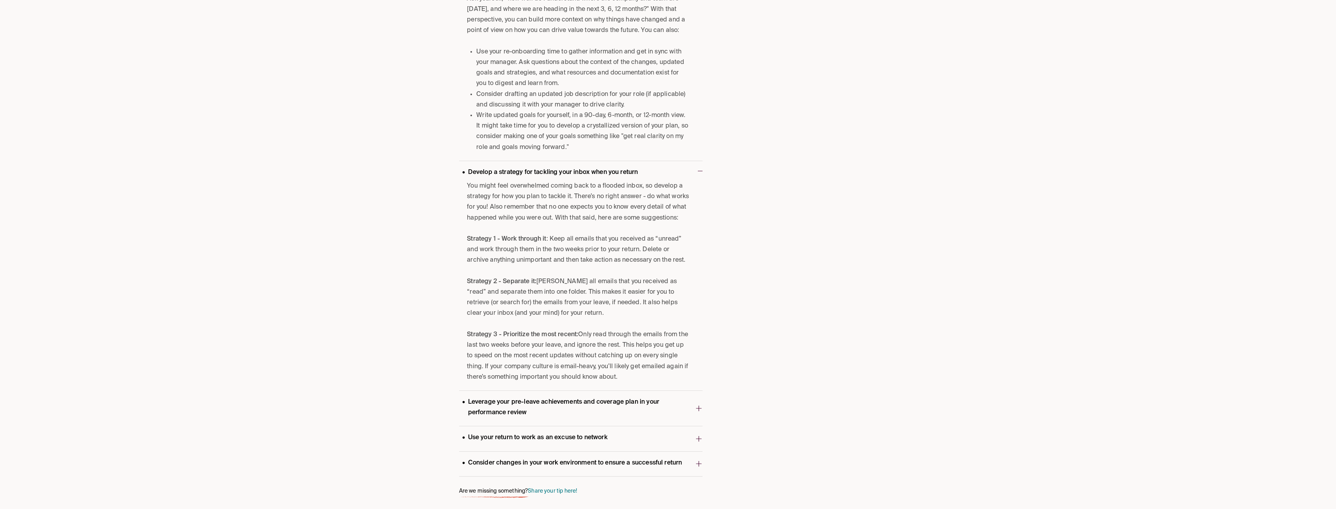 The image size is (1336, 509). I want to click on button: Leverage your pre-leave achievements and coverage plan in your performance review, so click(581, 408).